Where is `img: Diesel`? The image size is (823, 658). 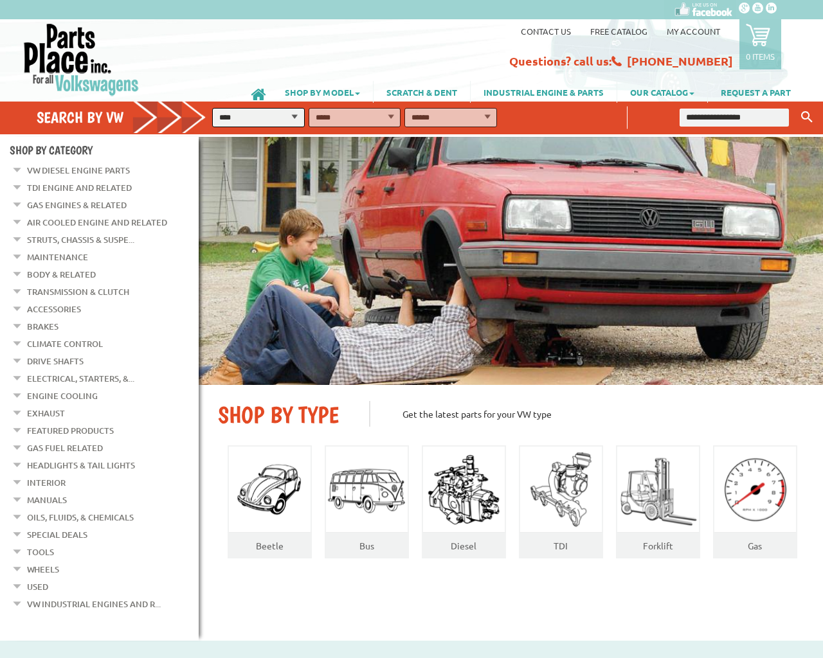
img: Diesel is located at coordinates (463, 490).